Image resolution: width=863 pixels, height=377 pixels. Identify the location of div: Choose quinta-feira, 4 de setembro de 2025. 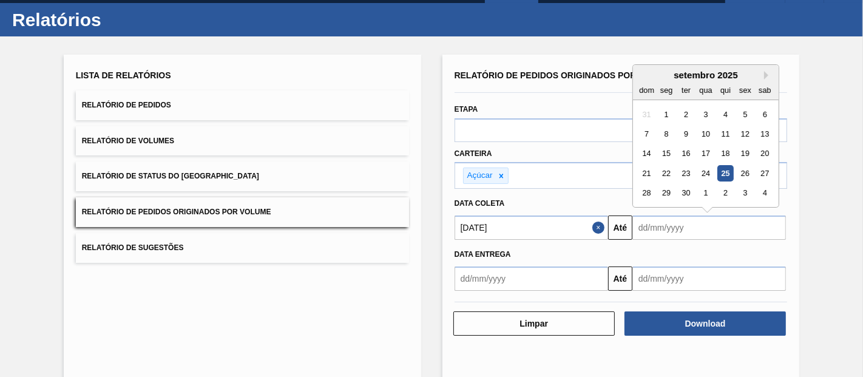
(725, 114).